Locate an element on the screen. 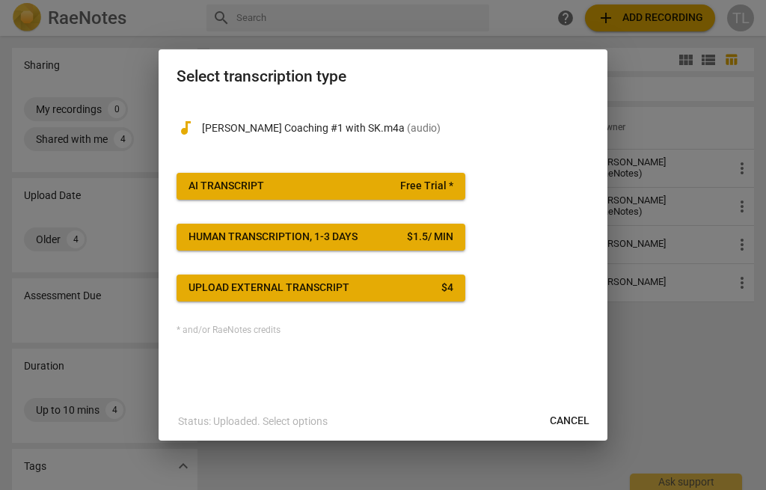  div: * and/or RaeNotes credits is located at coordinates (383, 331).